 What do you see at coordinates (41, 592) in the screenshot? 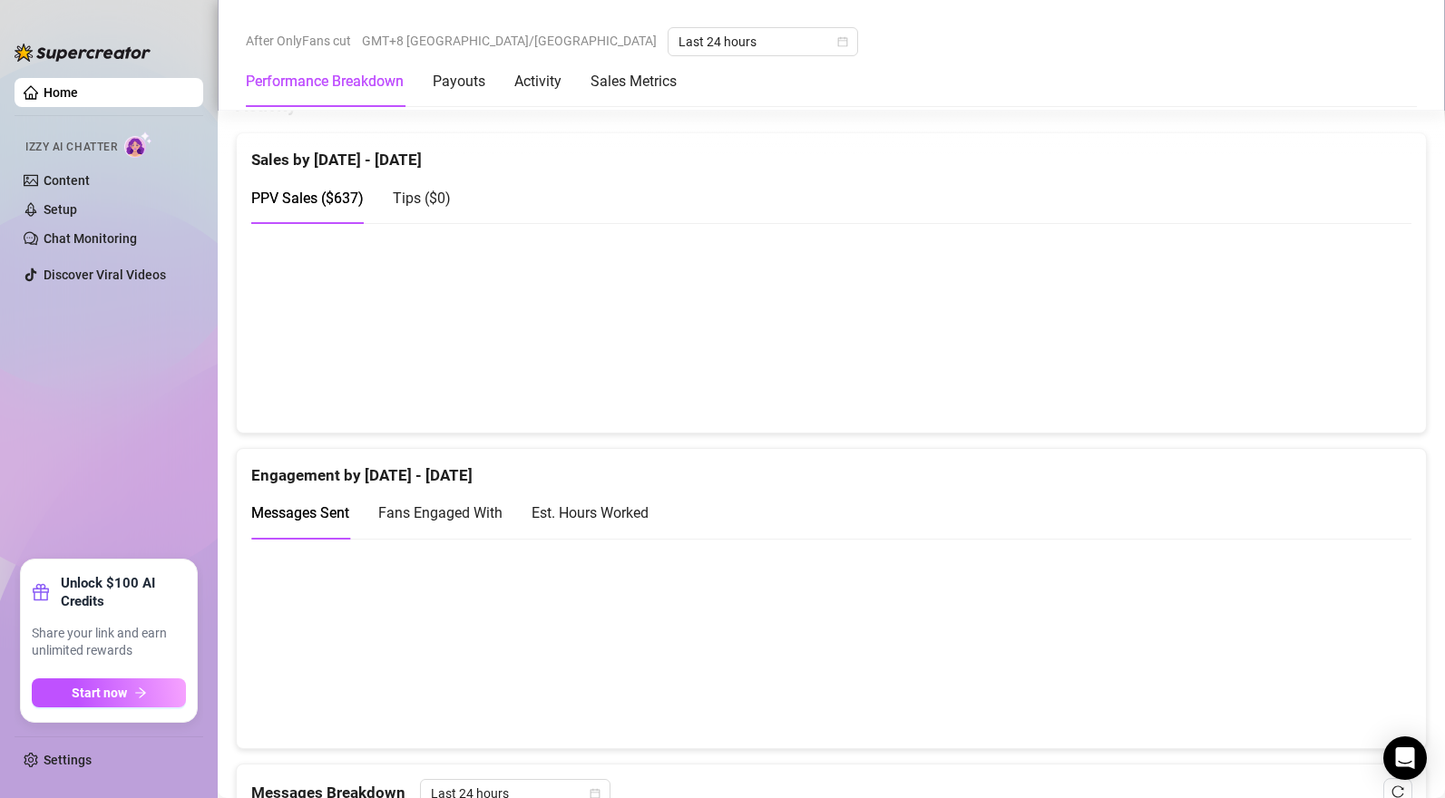
I see `span: gift` at bounding box center [41, 592].